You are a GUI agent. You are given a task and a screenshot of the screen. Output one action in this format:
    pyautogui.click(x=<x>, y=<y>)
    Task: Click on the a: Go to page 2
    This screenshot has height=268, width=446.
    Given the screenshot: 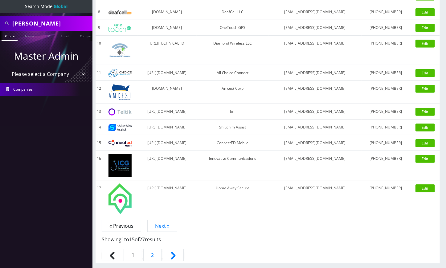 What is the action you would take?
    pyautogui.click(x=152, y=256)
    